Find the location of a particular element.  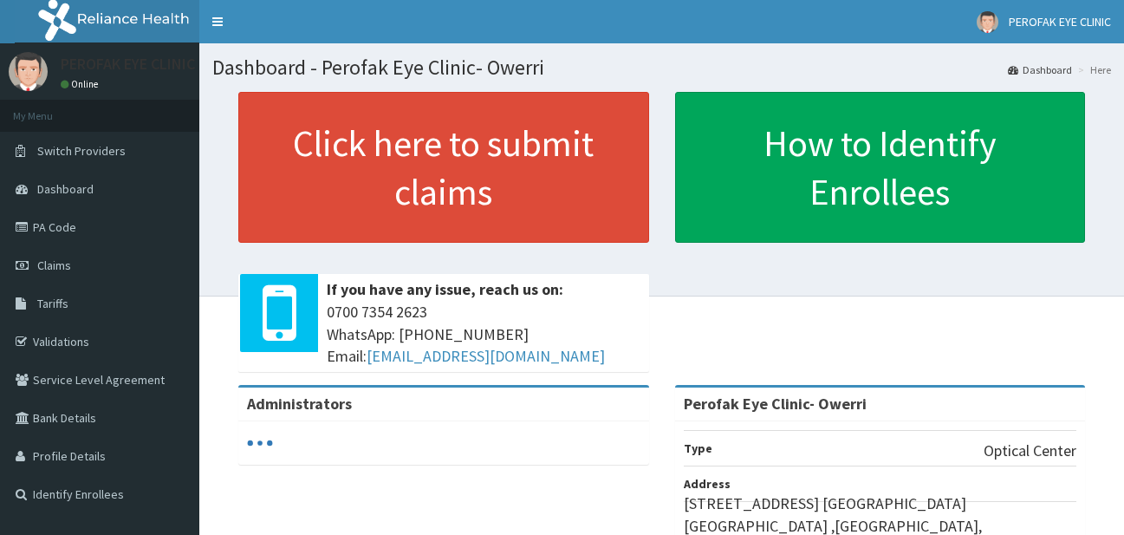

span: Dashboard is located at coordinates (65, 189).